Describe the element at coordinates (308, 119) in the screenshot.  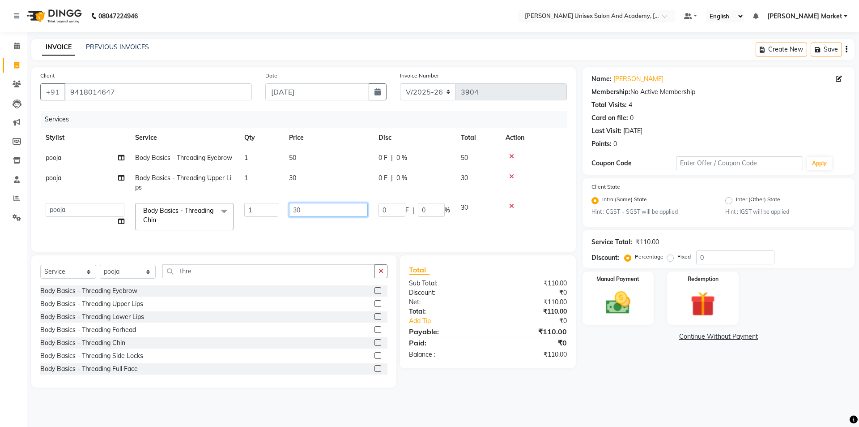
I see `div: Services` at that location.